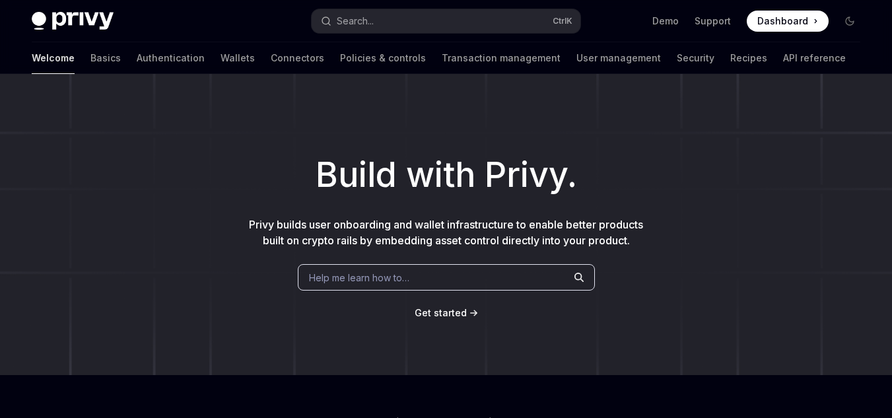 The height and width of the screenshot is (418, 892). Describe the element at coordinates (749, 58) in the screenshot. I see `a: Recipes` at that location.